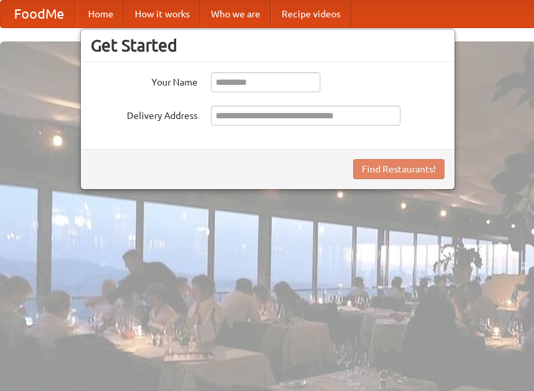  Describe the element at coordinates (236, 14) in the screenshot. I see `a: Who we are` at that location.